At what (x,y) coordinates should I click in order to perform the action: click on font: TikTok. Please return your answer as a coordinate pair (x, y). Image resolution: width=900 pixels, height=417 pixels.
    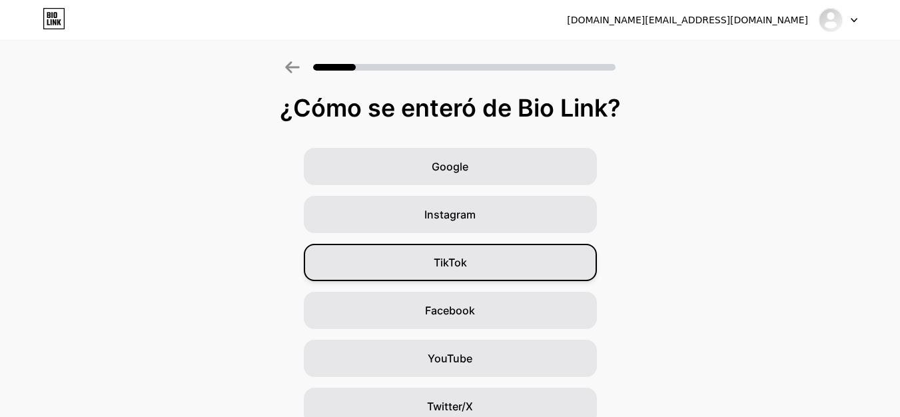
    Looking at the image, I should click on (450, 262).